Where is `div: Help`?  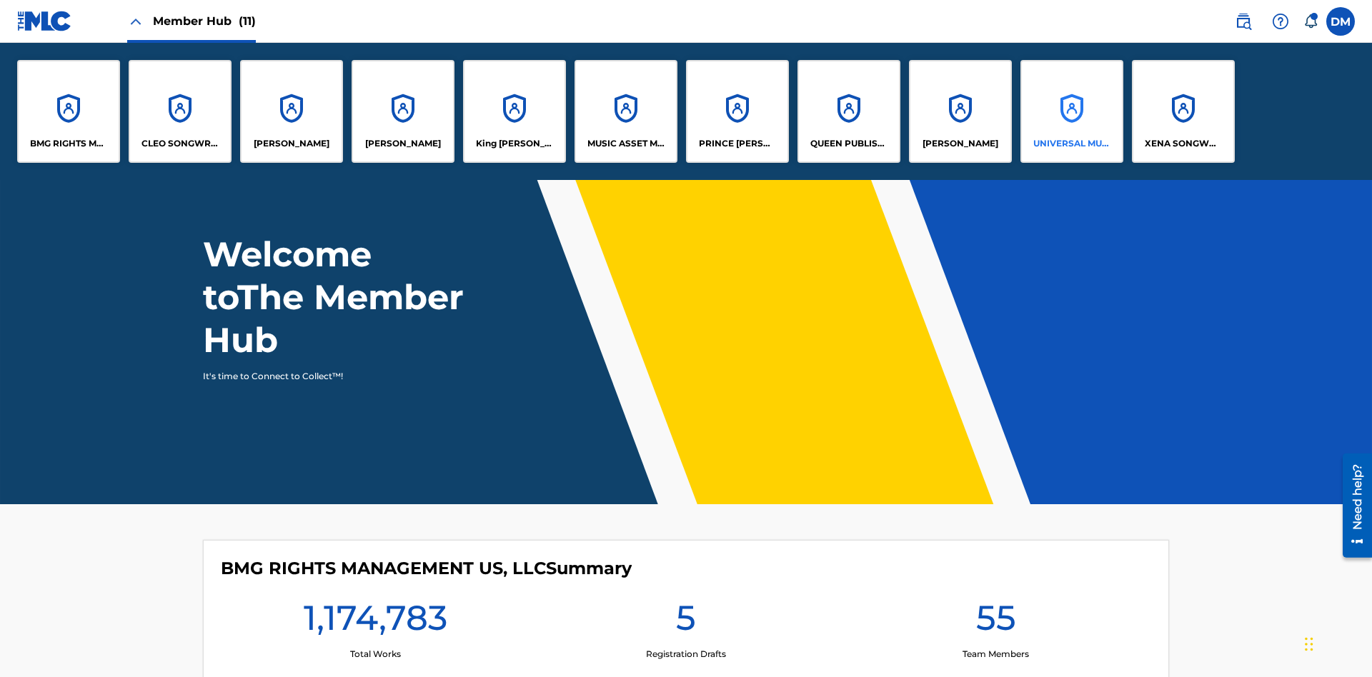
div: Help is located at coordinates (1281, 21).